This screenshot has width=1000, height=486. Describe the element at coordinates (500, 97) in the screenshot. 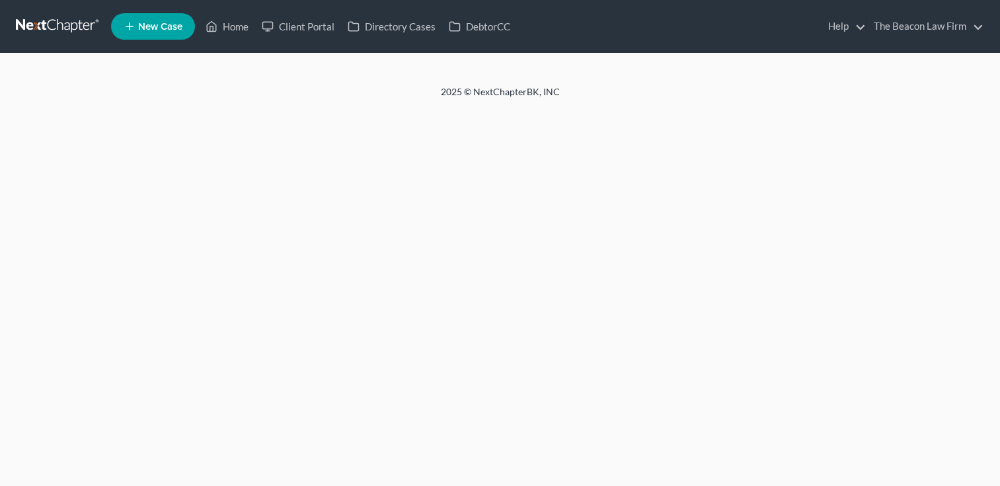

I see `div: 2025 © NextChapterBK, INC` at that location.